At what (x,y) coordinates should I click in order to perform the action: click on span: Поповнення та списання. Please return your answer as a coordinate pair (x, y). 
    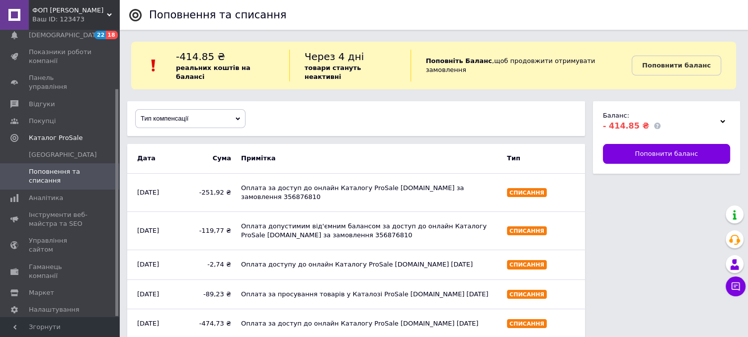
    Looking at the image, I should click on (60, 176).